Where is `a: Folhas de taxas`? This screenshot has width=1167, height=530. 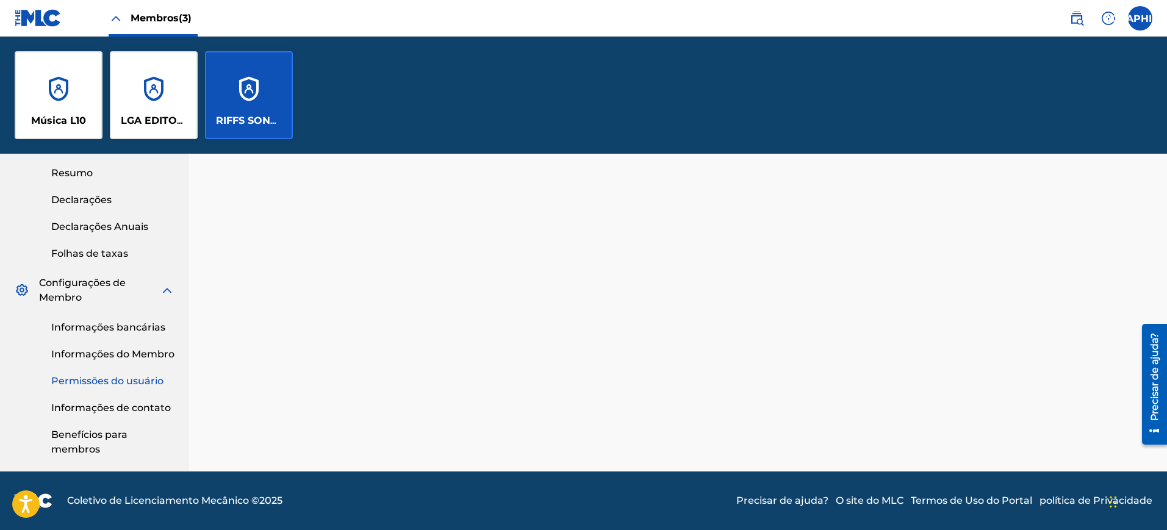
a: Folhas de taxas is located at coordinates (113, 254).